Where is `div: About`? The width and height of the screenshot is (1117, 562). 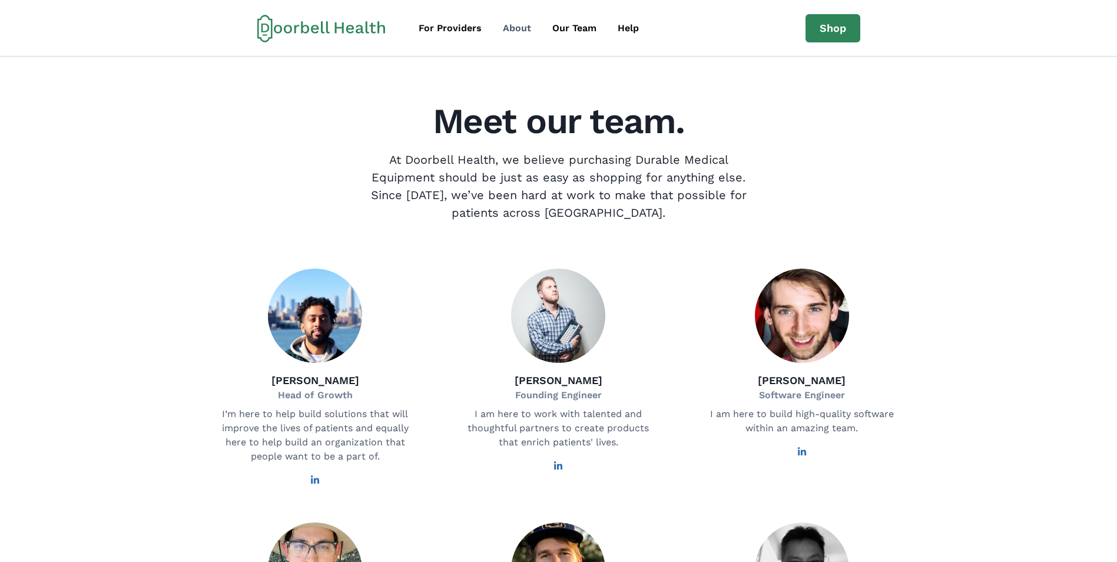 div: About is located at coordinates (517, 28).